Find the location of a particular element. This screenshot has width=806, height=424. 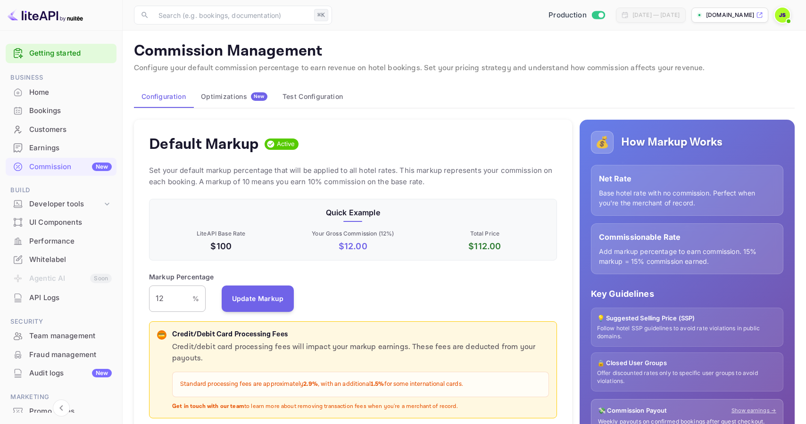

a: API Logs is located at coordinates (61, 297).